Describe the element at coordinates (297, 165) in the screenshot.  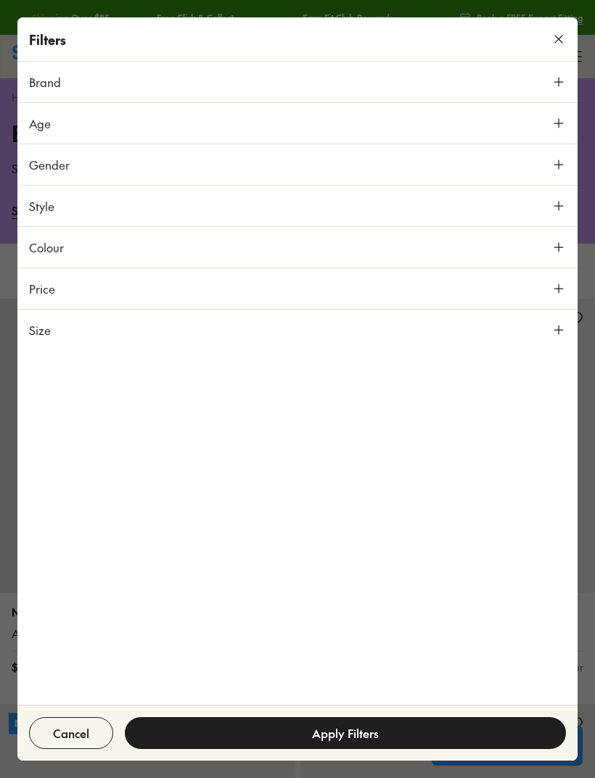
I see `button: Gender` at that location.